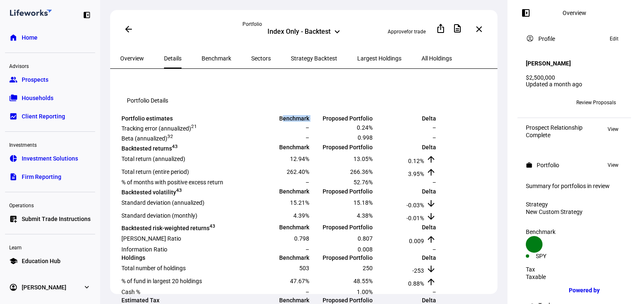  I want to click on button: Edit, so click(614, 39).